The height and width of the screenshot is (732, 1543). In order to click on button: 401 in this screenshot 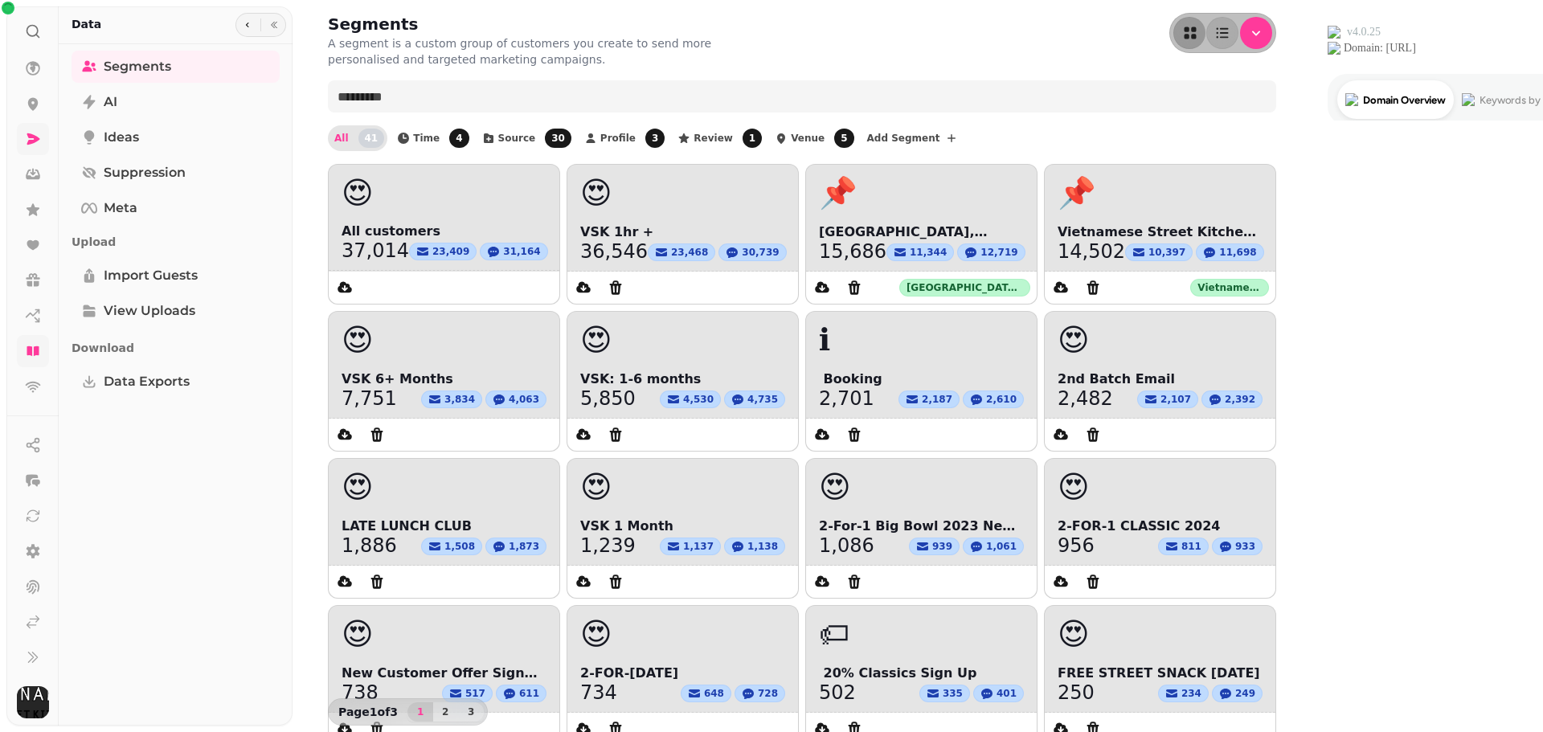, I will do `click(998, 694)`.